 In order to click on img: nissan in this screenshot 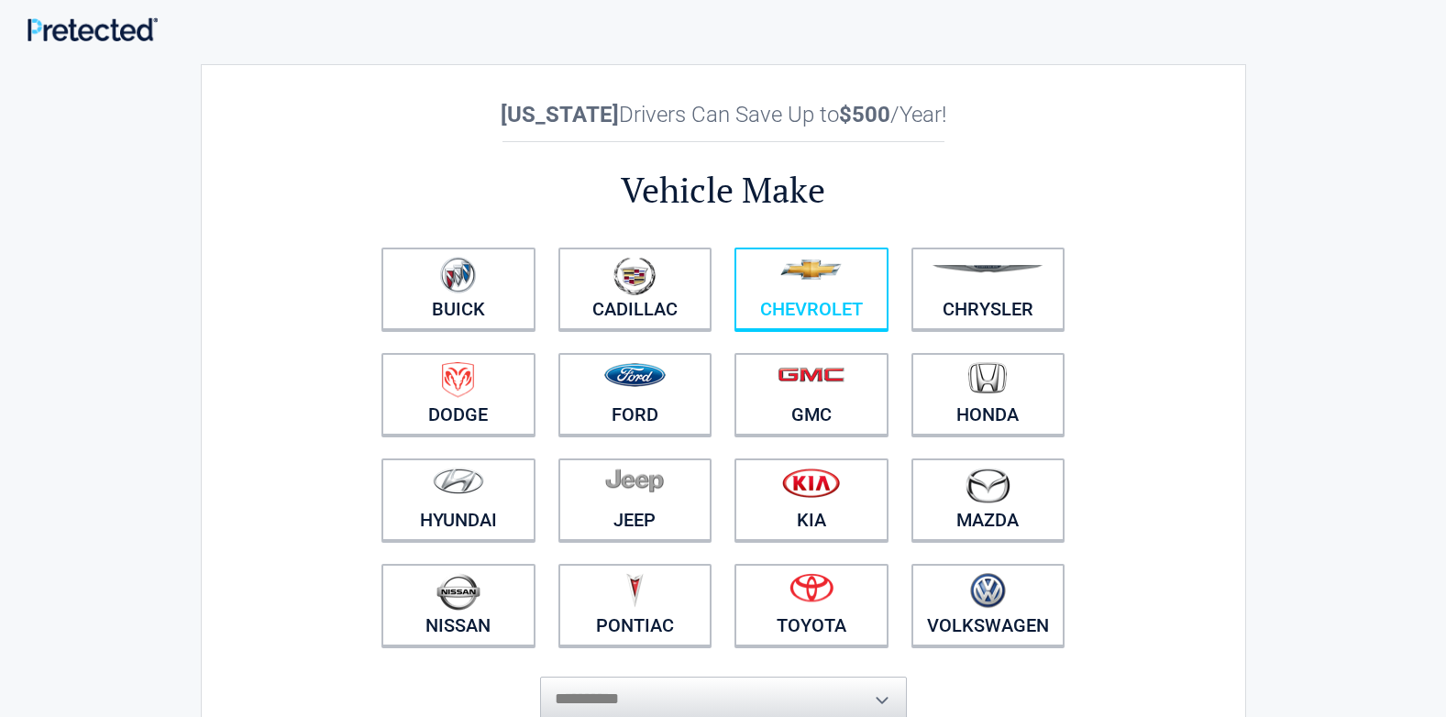, I will do `click(459, 592)`.